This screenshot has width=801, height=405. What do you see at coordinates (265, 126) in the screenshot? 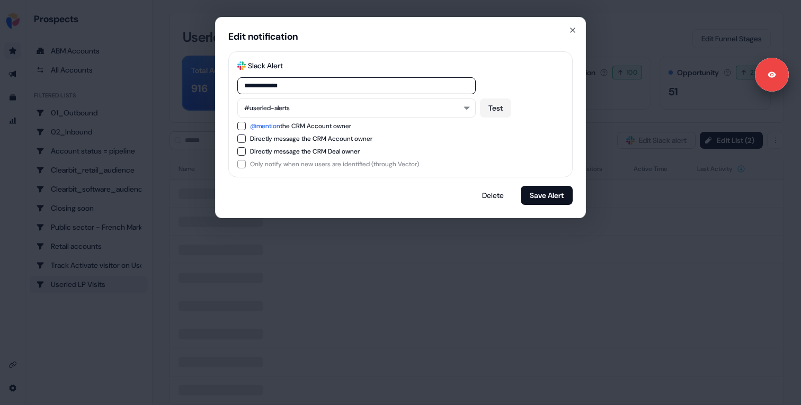
I see `span: @mention` at bounding box center [265, 126].